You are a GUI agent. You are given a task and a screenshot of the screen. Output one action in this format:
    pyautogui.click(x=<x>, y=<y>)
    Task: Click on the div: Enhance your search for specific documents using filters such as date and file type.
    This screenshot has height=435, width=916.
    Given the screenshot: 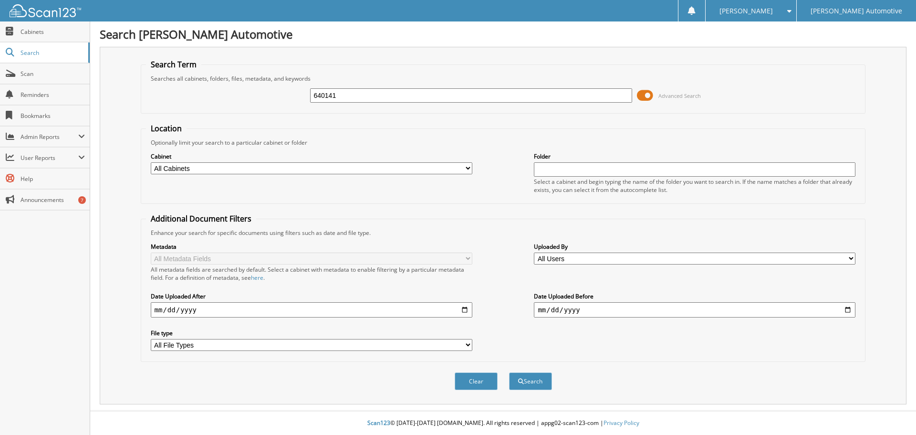 What is the action you would take?
    pyautogui.click(x=503, y=232)
    